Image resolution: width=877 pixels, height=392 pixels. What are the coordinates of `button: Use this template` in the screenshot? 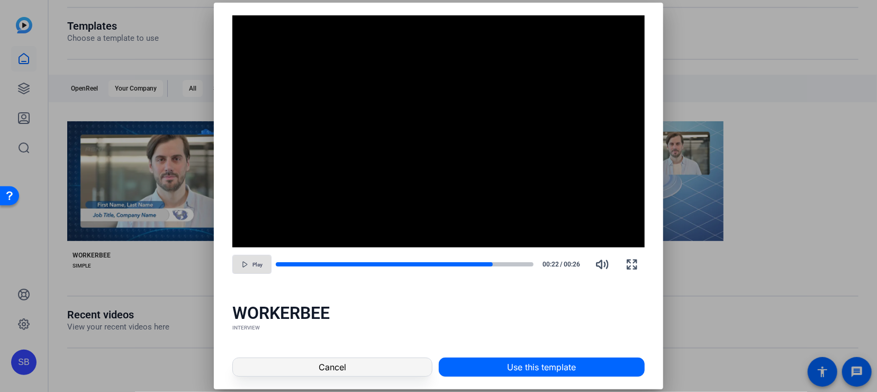 It's located at (541, 367).